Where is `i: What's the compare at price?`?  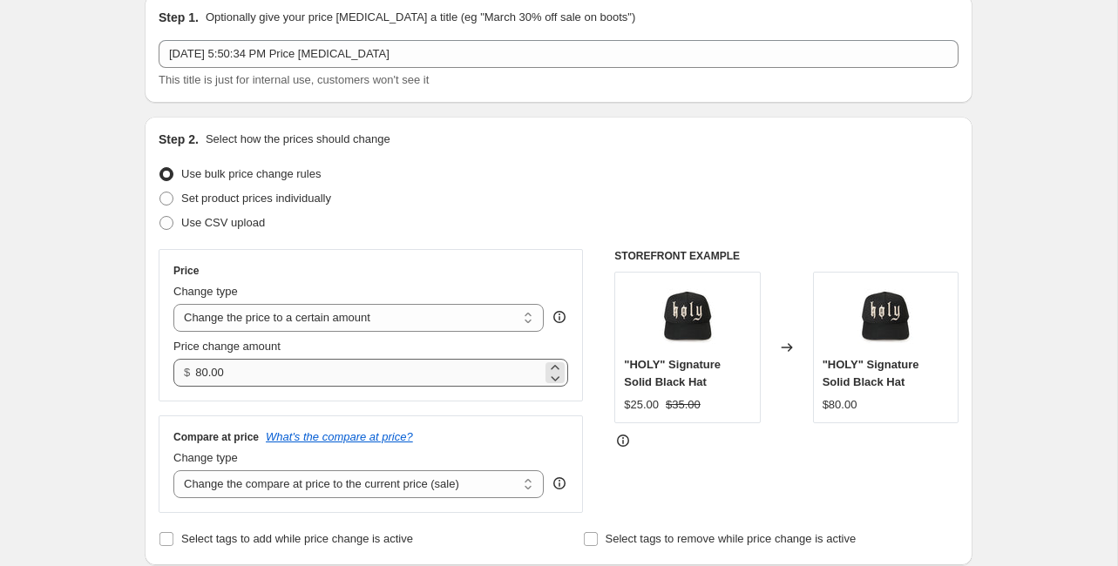
i: What's the compare at price? is located at coordinates (339, 436).